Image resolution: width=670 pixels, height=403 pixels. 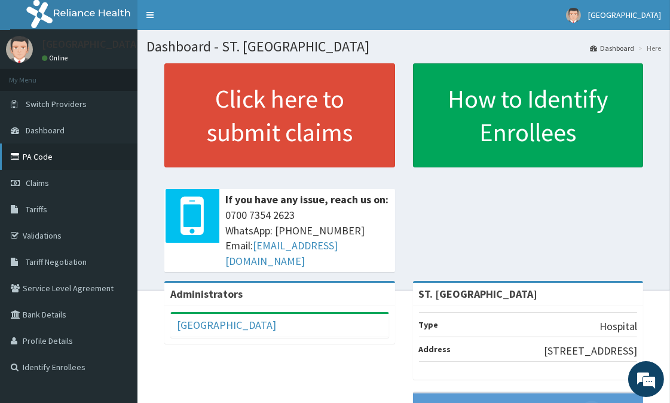 What do you see at coordinates (648, 48) in the screenshot?
I see `li: Here` at bounding box center [648, 48].